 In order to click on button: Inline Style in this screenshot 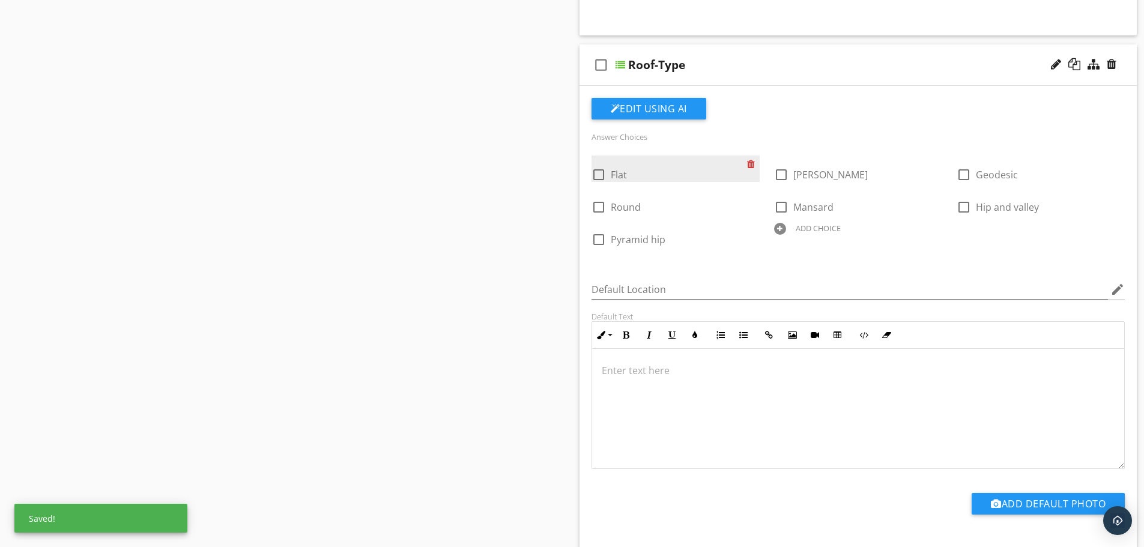, I will do `click(604, 335)`.